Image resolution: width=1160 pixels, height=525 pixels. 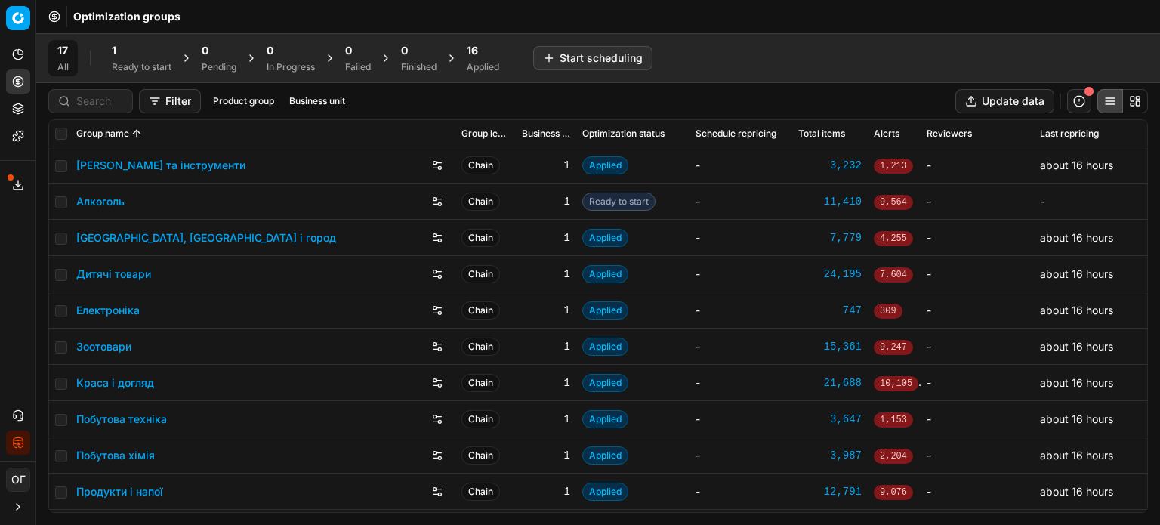 I want to click on span: 16, so click(x=472, y=51).